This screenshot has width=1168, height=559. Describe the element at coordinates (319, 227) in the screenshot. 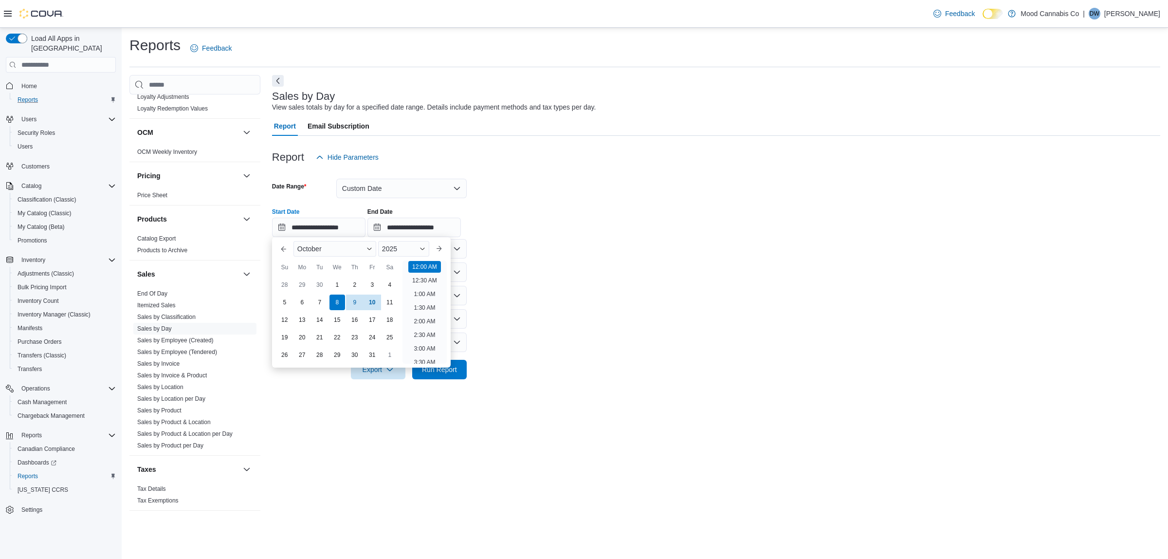

I see `input: Press the down key to enter a popover containing a calendar. Press the escape key to close the po...` at that location.